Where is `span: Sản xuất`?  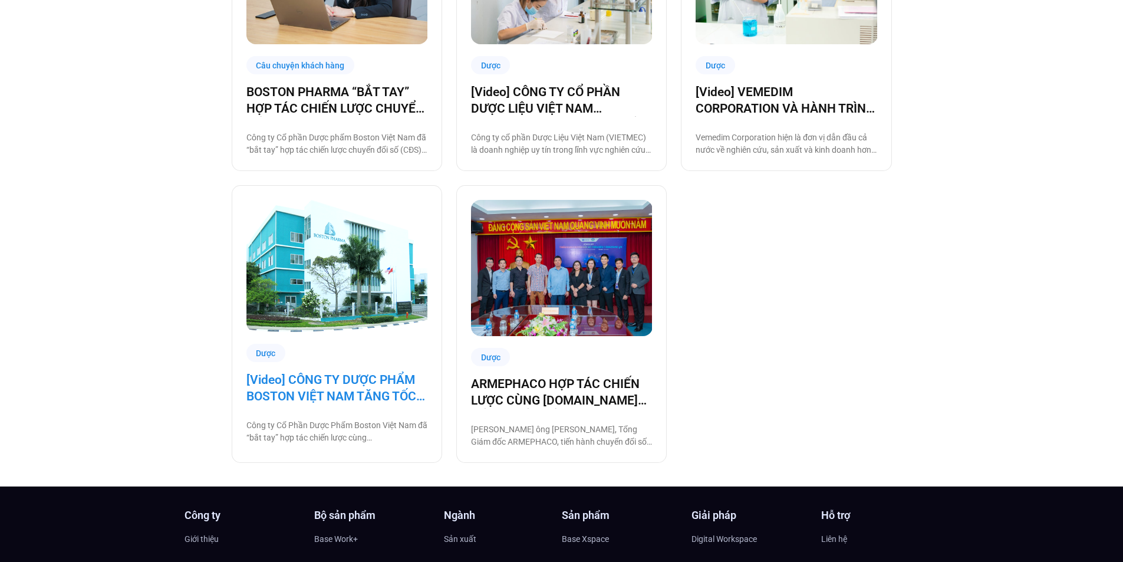 span: Sản xuất is located at coordinates (460, 539).